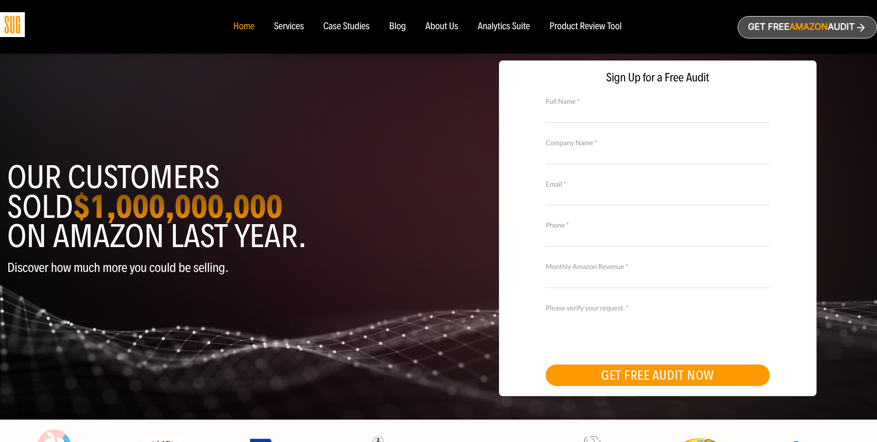 This screenshot has height=442, width=877. What do you see at coordinates (658, 375) in the screenshot?
I see `button: GET FREE AUDIT NOW` at bounding box center [658, 375].